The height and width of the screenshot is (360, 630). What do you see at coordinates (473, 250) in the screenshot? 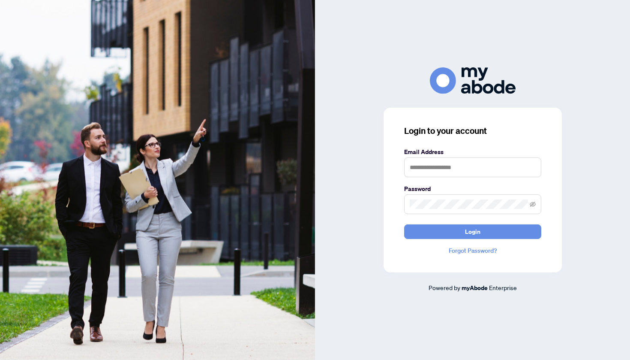
I see `a: Forgot Password?` at bounding box center [473, 250].